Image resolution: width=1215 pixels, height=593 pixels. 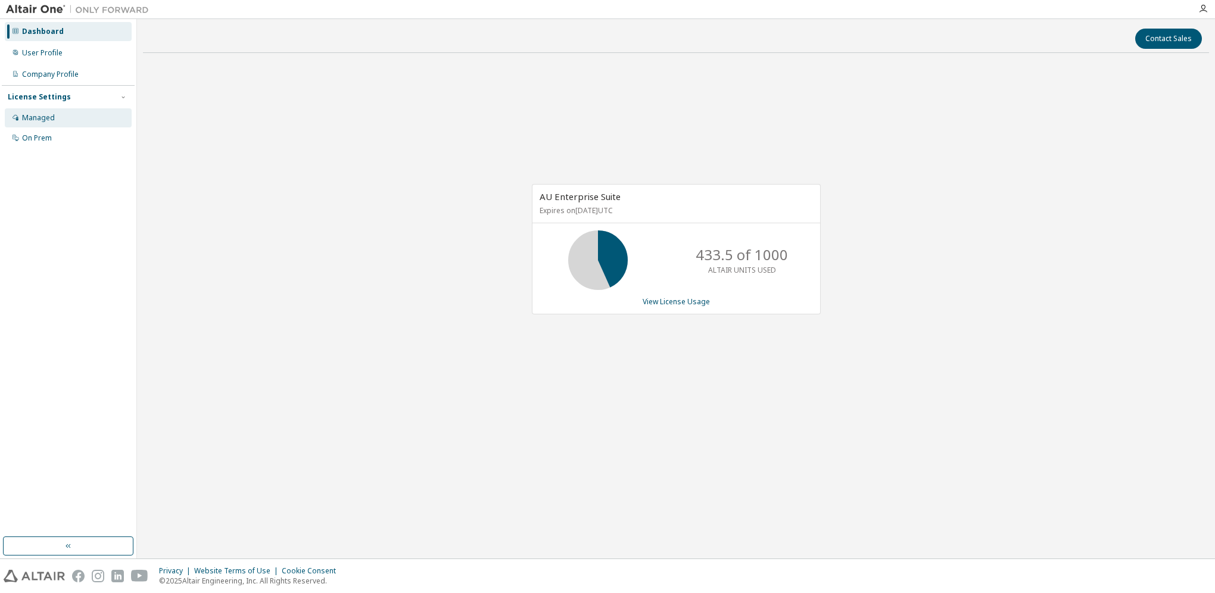 I want to click on div: Managed, so click(x=38, y=118).